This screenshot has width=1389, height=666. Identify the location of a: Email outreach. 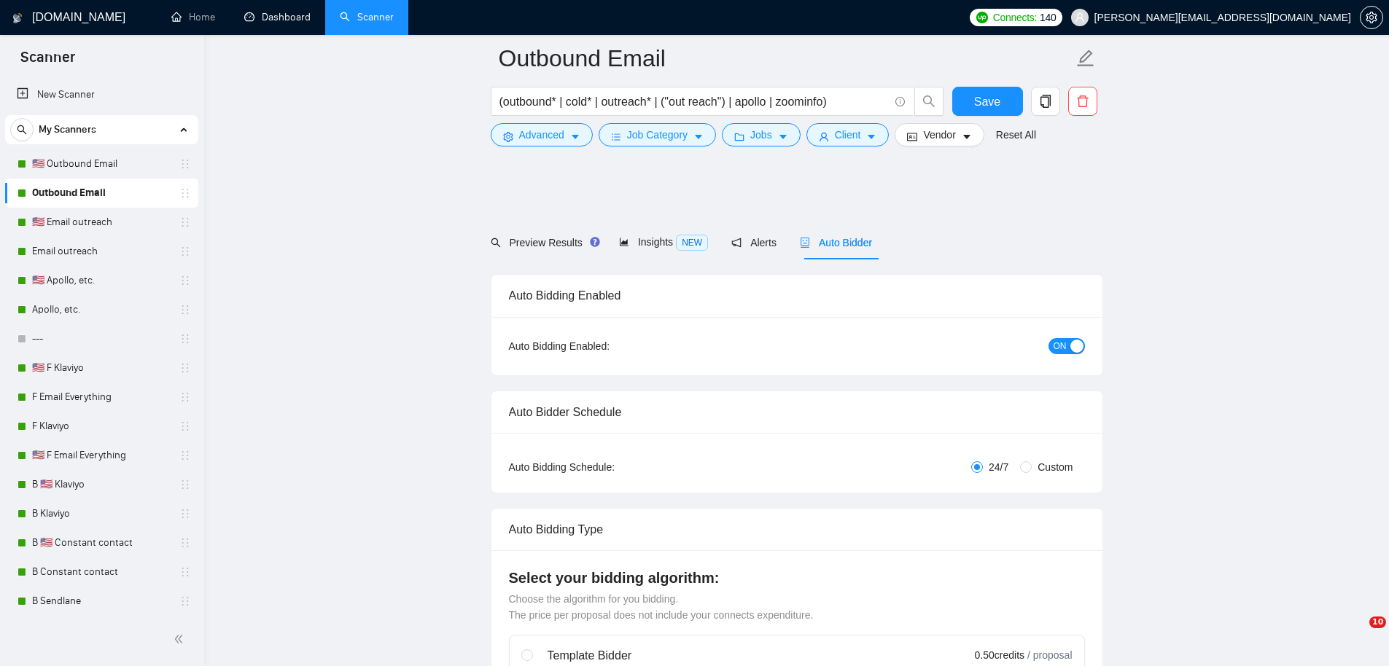
(101, 252).